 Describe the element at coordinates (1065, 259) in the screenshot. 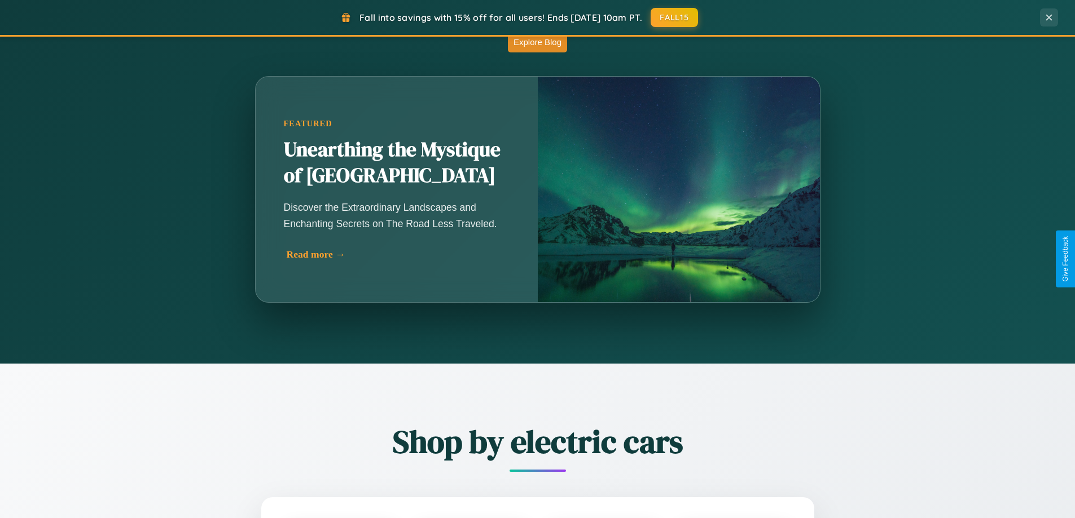

I see `div: Give Feedback` at that location.